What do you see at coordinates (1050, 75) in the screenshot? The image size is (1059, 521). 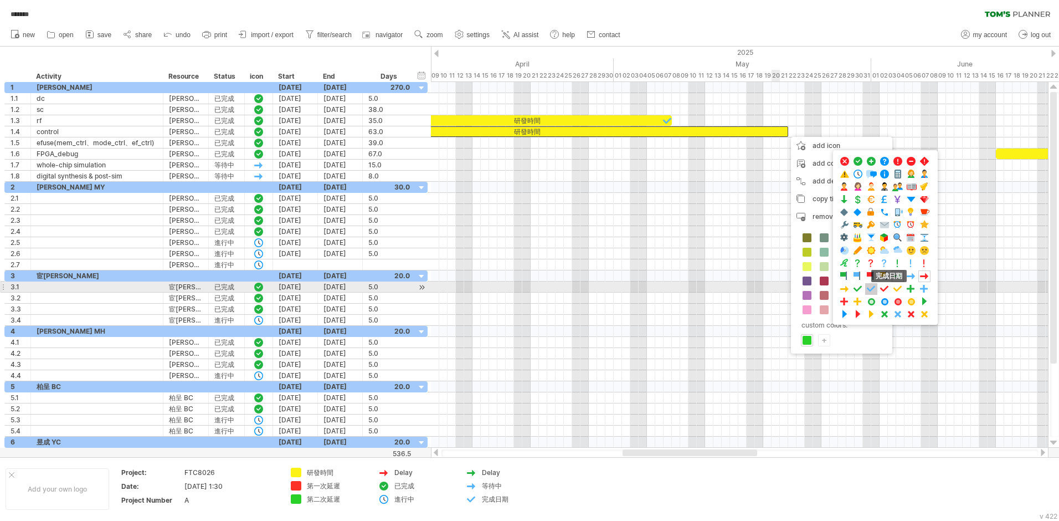 I see `div: Sunday, 22 June 2025` at bounding box center [1050, 75].